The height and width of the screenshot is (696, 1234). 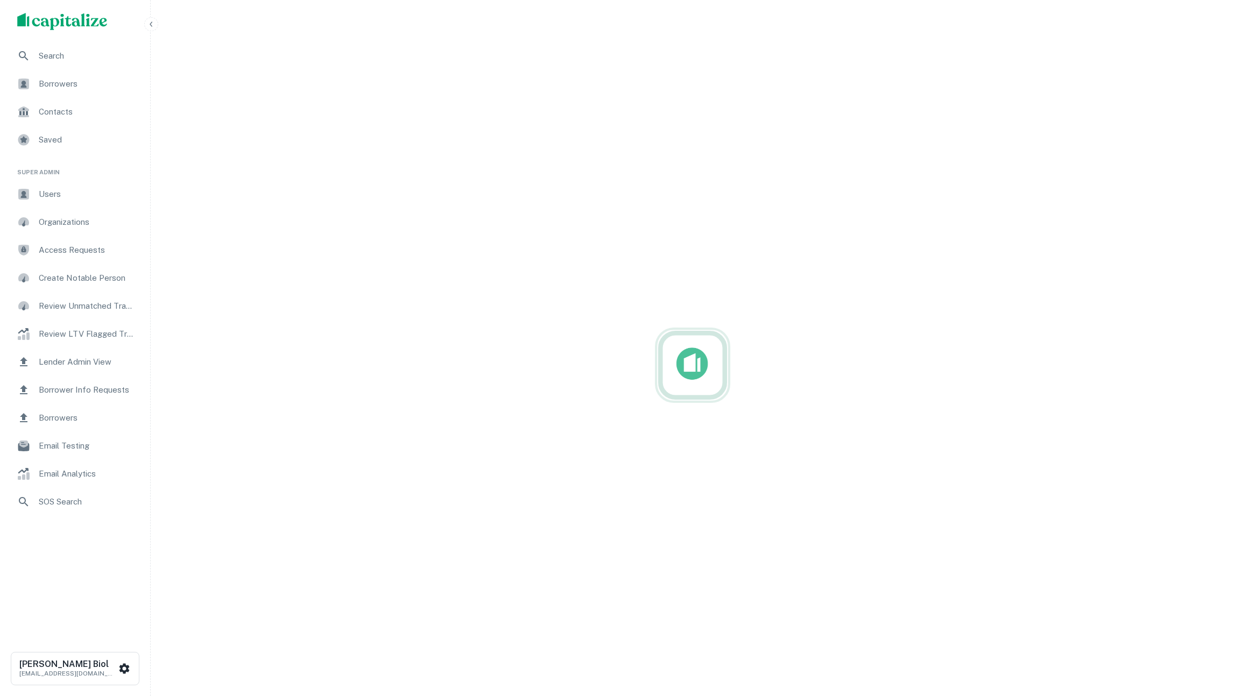 I want to click on a: Lender Admin View, so click(x=75, y=362).